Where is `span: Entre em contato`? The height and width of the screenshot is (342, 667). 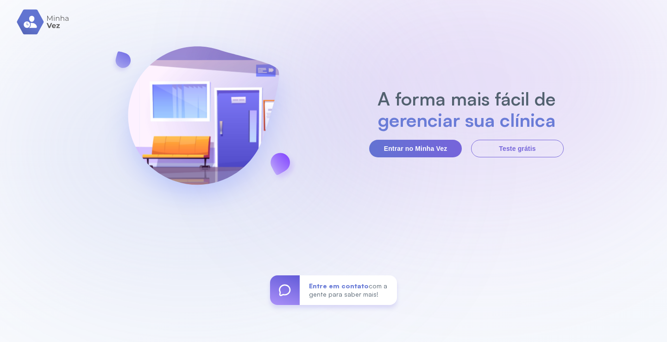
span: Entre em contato is located at coordinates (338, 286).